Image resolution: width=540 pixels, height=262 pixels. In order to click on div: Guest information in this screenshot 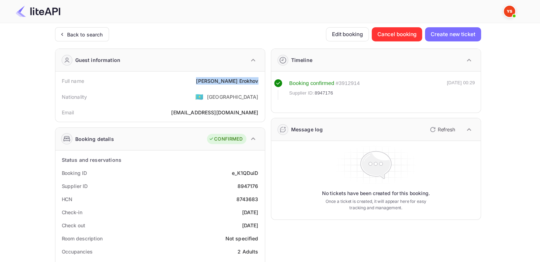, I will do `click(98, 60)`.